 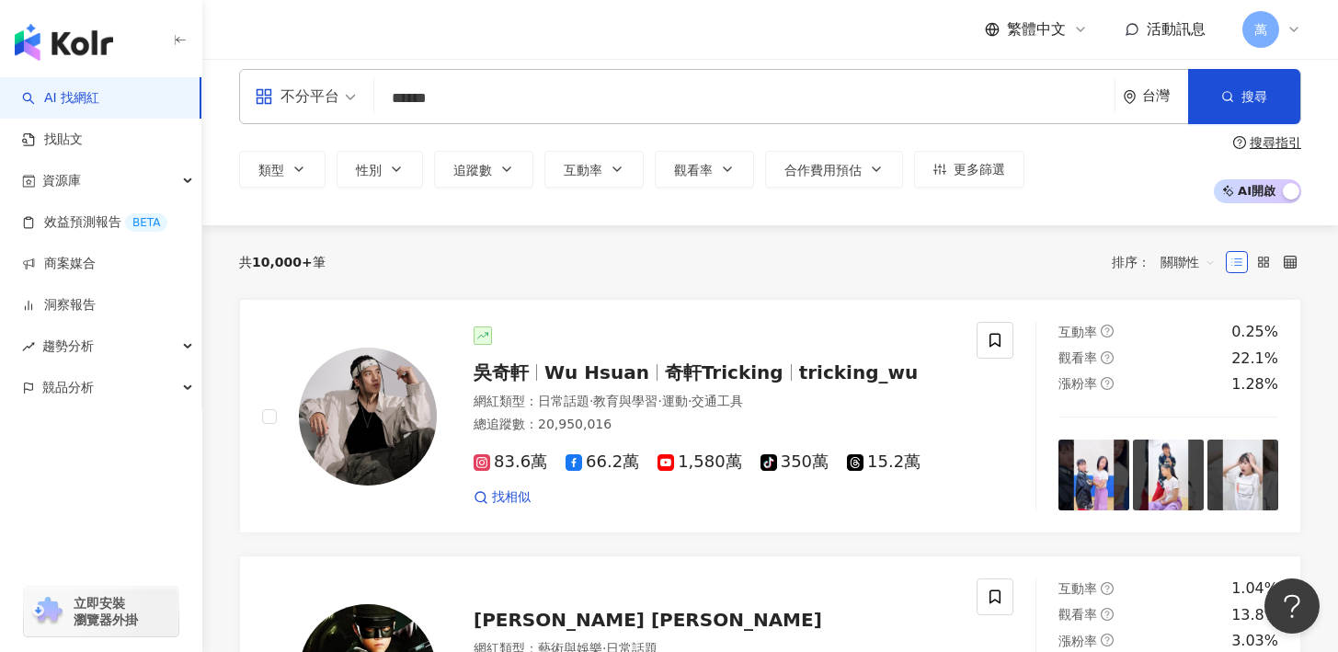 What do you see at coordinates (62, 180) in the screenshot?
I see `span: 資源庫` at bounding box center [62, 180].